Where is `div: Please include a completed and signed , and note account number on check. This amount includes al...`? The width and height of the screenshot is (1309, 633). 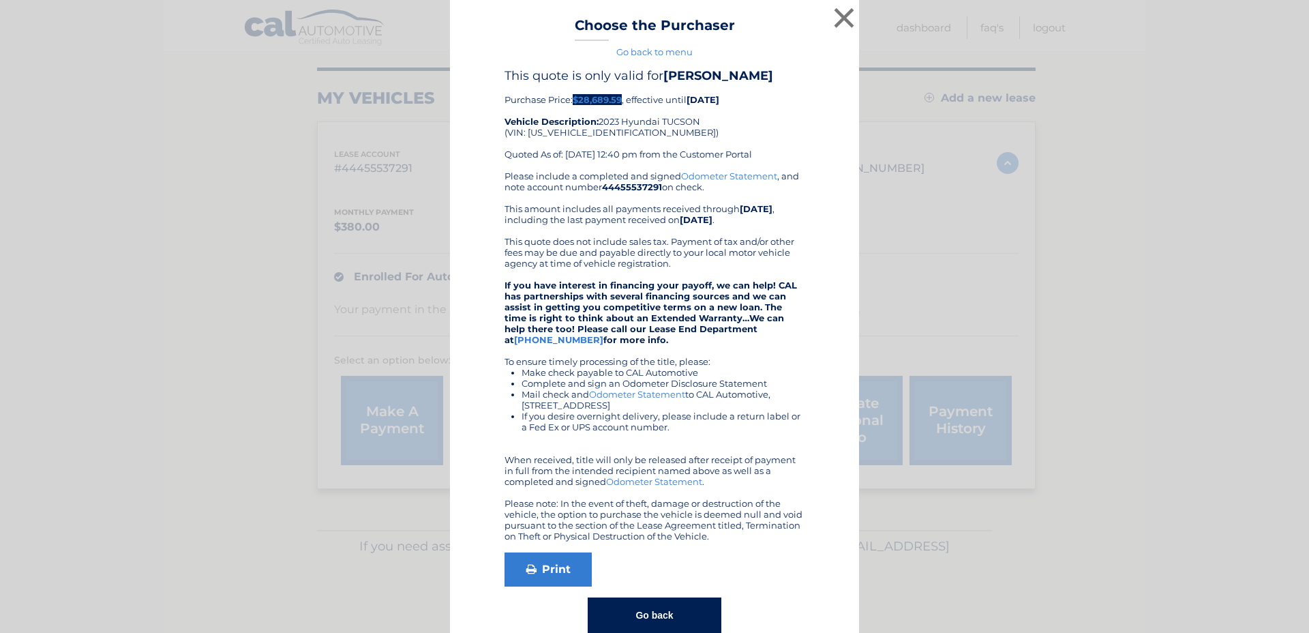 div: Please include a completed and signed , and note account number on check. This amount includes al... is located at coordinates (655, 356).